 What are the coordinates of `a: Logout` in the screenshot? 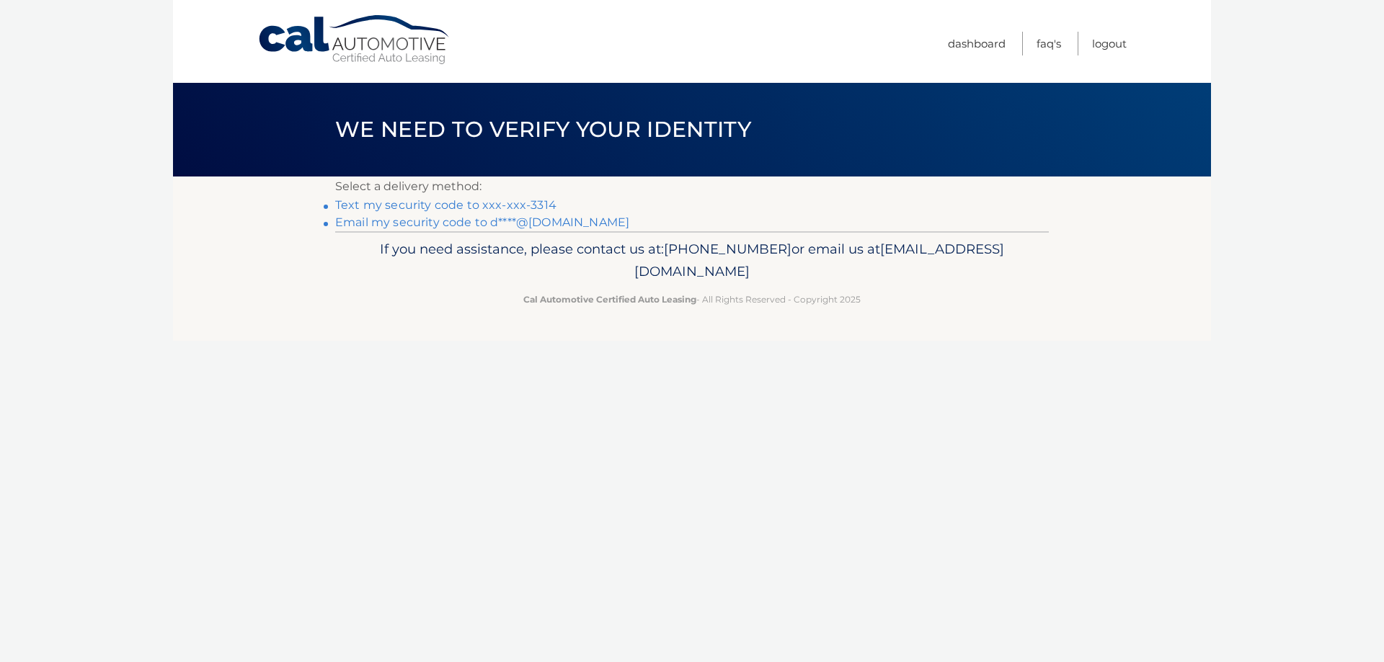 It's located at (1109, 43).